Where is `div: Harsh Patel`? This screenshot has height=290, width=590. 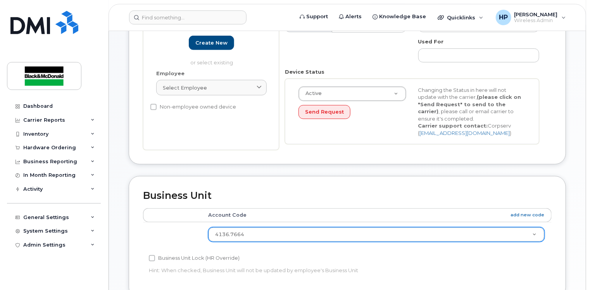 div: Harsh Patel is located at coordinates (531, 17).